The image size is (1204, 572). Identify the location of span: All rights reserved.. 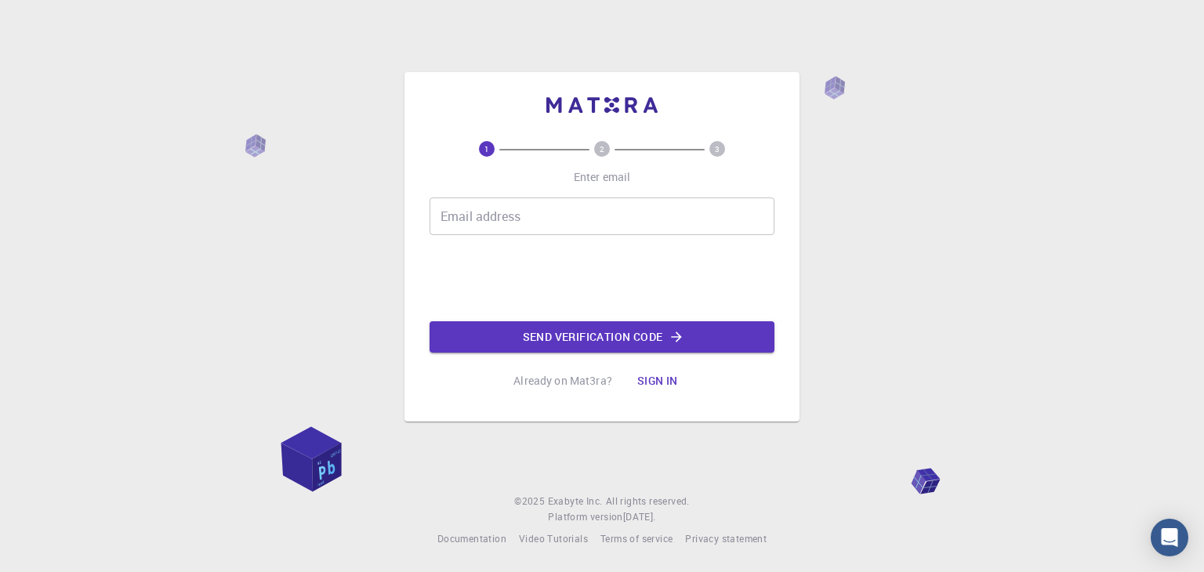
(648, 502).